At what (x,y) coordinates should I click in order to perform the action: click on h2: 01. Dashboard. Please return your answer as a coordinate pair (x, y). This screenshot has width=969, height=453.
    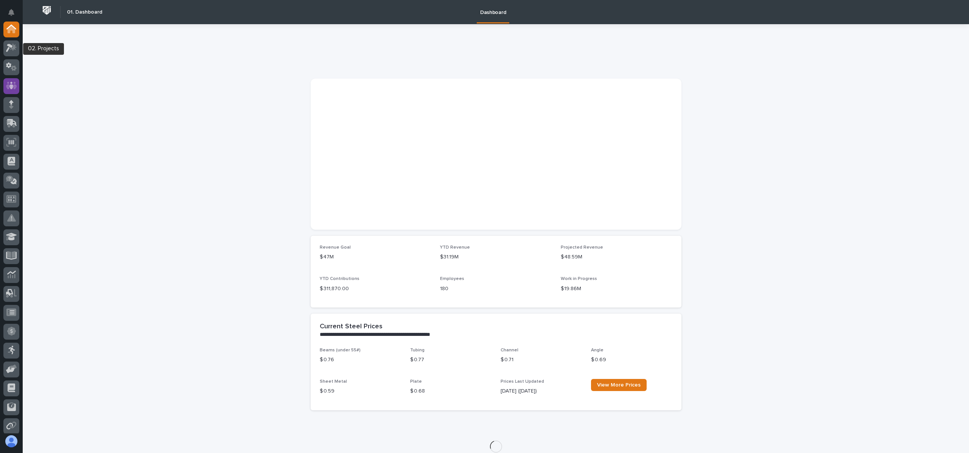
    Looking at the image, I should click on (84, 12).